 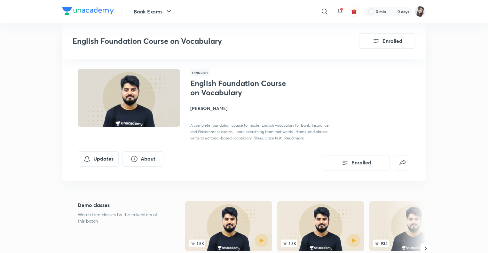 What do you see at coordinates (403, 163) in the screenshot?
I see `button: false` at bounding box center [403, 163].